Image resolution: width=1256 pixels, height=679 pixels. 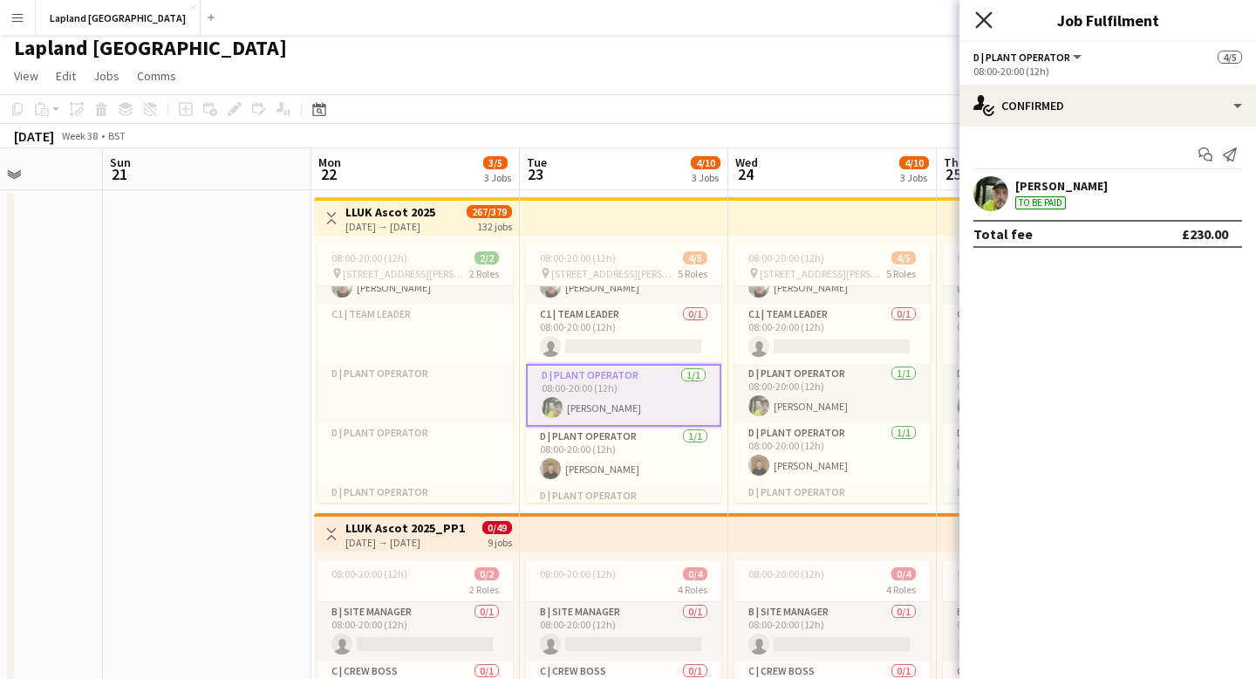 What do you see at coordinates (1041, 202) in the screenshot?
I see `div: To be paid` at bounding box center [1041, 202].